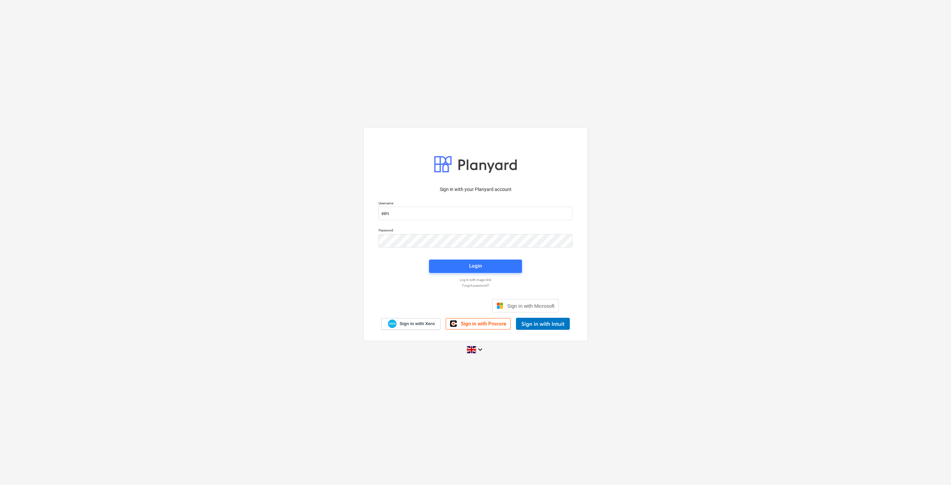 The image size is (951, 485). Describe the element at coordinates (476, 285) in the screenshot. I see `p: Forgot password?` at that location.